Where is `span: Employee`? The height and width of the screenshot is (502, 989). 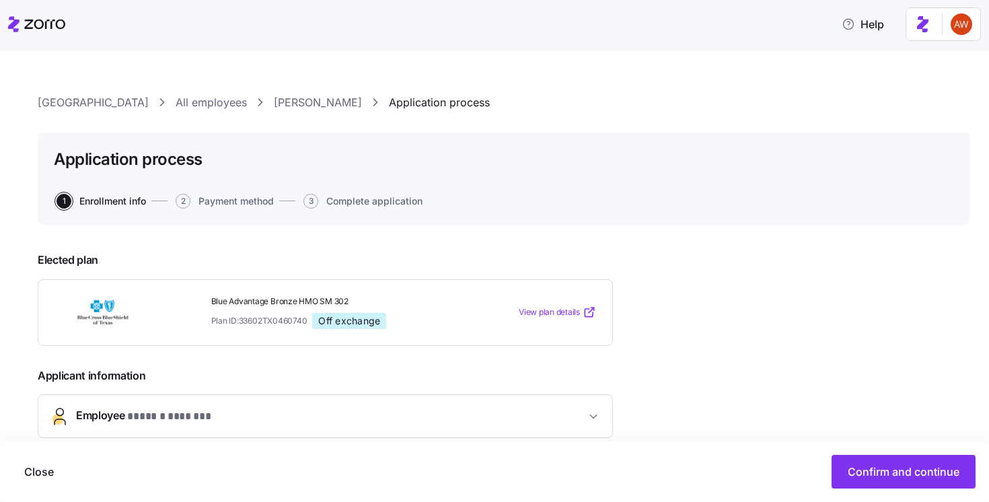 span: Employee is located at coordinates (143, 416).